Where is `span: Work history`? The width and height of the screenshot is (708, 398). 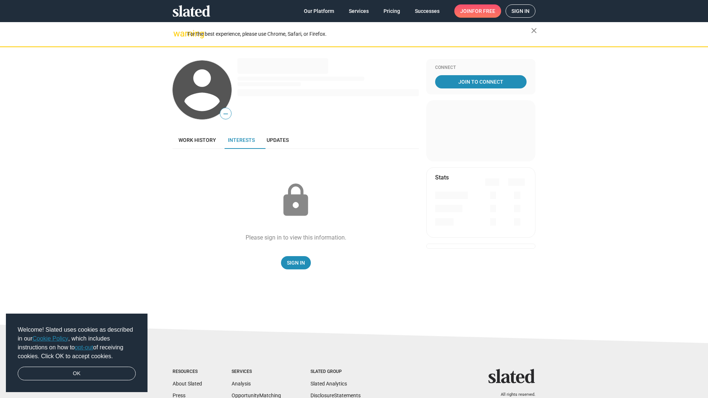
span: Work history is located at coordinates (197, 140).